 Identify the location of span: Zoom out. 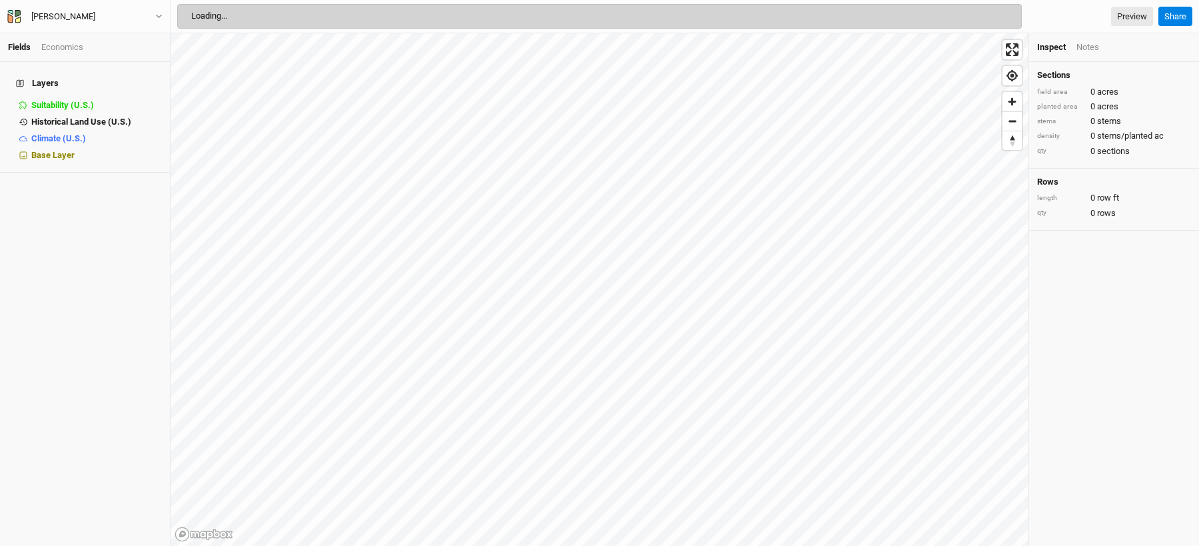
(1012, 121).